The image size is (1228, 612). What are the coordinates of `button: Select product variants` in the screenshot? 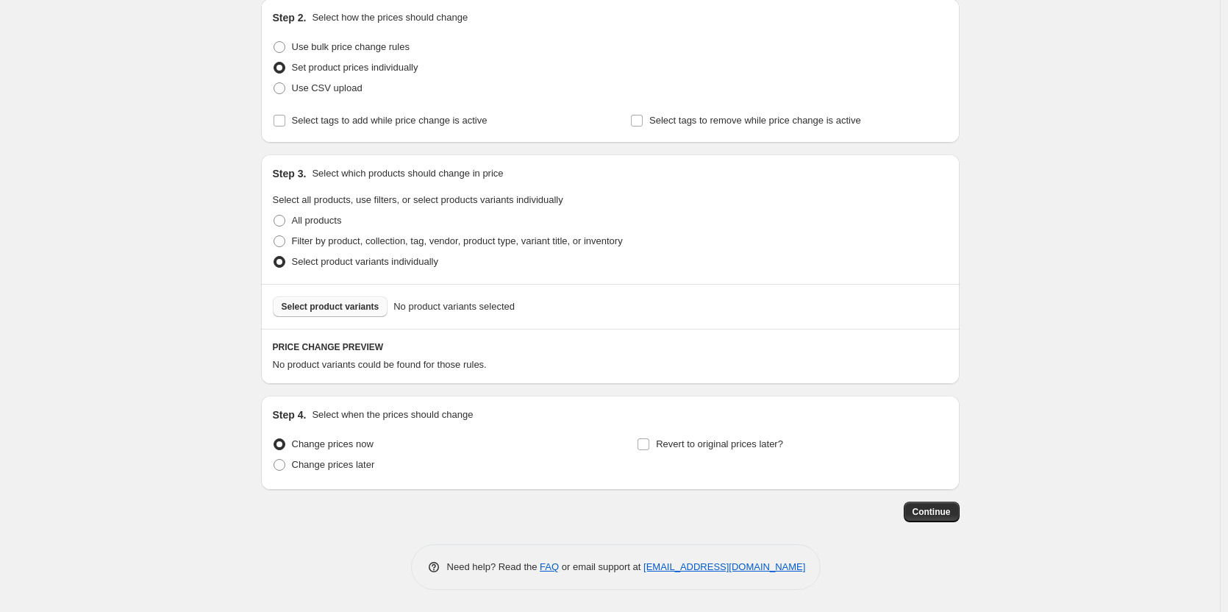 It's located at (330, 307).